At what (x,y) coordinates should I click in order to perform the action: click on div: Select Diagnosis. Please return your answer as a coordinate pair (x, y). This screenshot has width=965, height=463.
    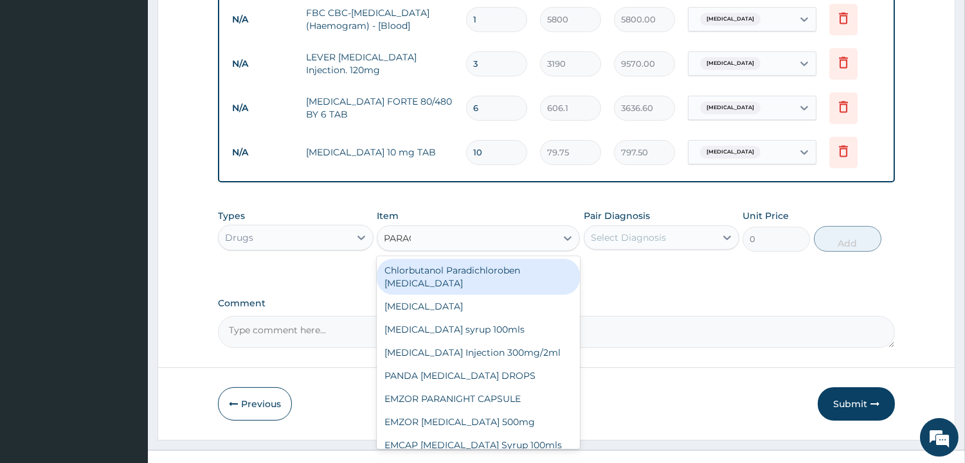
    Looking at the image, I should click on (628, 238).